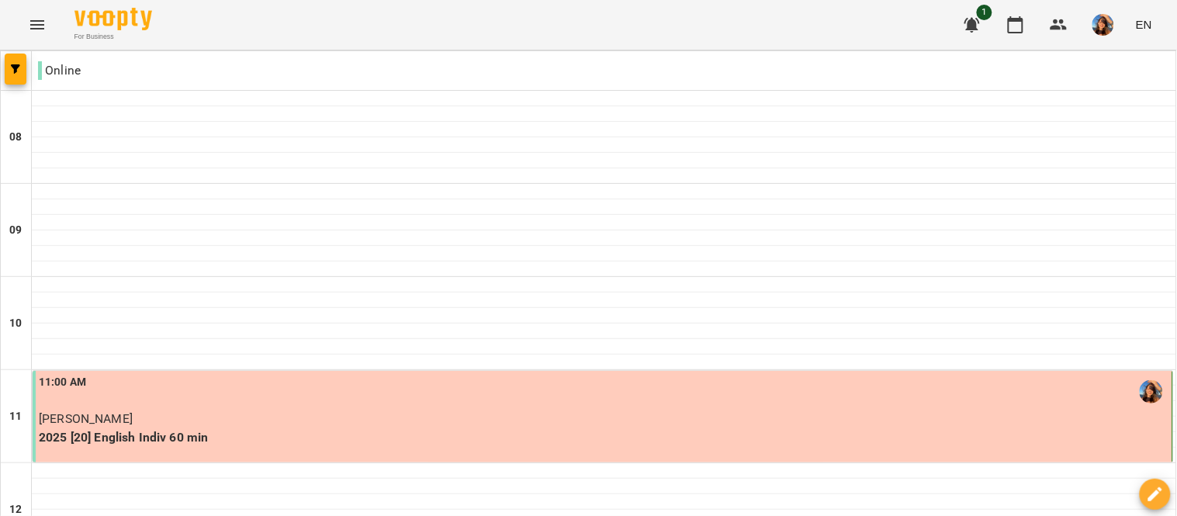 The image size is (1177, 516). What do you see at coordinates (1103, 25) in the screenshot?
I see `img: a3cfe7ef423bcf5e9dc77126c78d7dbf.jpg` at bounding box center [1103, 25].